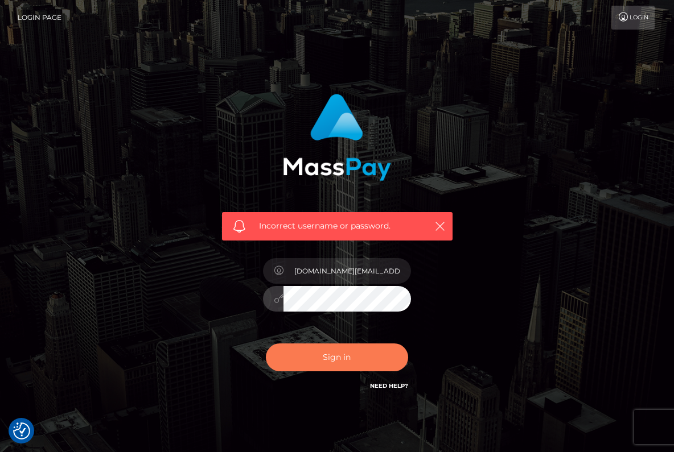  What do you see at coordinates (337, 357) in the screenshot?
I see `button: Sign in` at bounding box center [337, 357].